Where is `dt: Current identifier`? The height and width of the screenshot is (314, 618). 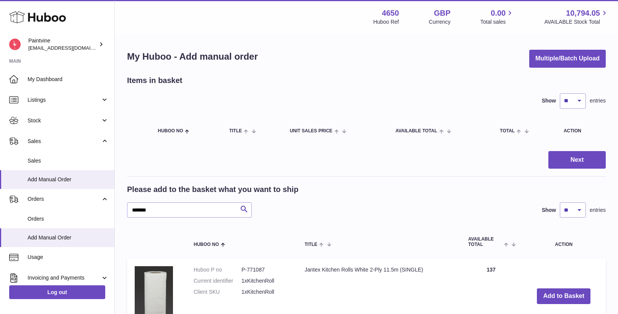
dt: Current identifier is located at coordinates (217, 281).